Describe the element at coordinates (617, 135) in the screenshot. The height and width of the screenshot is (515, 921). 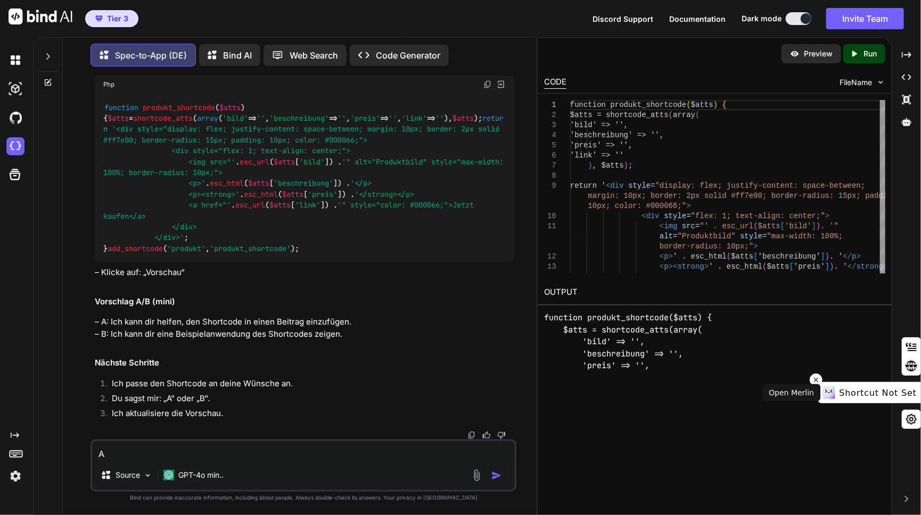
I see `span: 'beschreibung' => '',` at that location.